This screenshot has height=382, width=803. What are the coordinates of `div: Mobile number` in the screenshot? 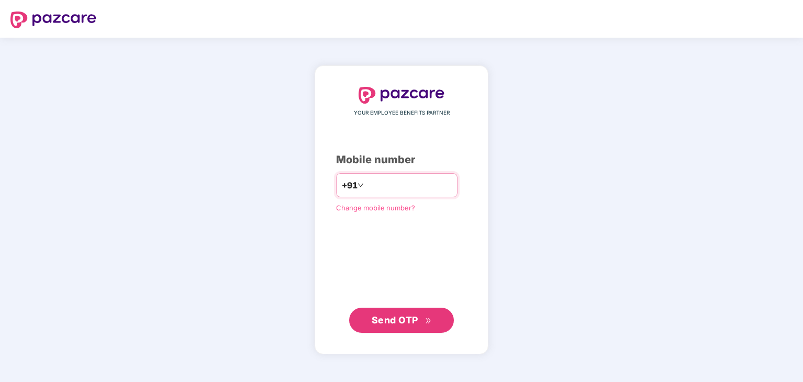 It's located at (401, 160).